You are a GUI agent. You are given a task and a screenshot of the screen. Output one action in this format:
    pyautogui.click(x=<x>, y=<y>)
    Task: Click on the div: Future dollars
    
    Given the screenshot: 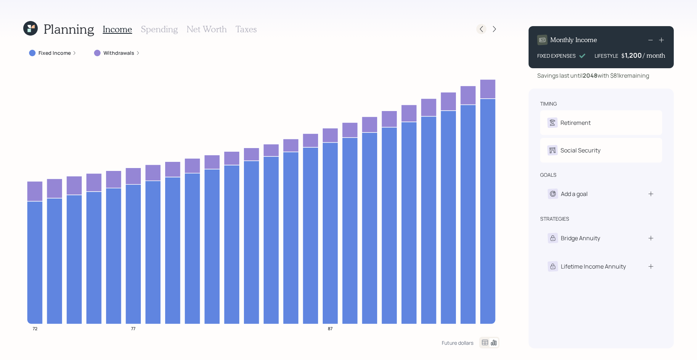 What is the action you would take?
    pyautogui.click(x=457, y=343)
    